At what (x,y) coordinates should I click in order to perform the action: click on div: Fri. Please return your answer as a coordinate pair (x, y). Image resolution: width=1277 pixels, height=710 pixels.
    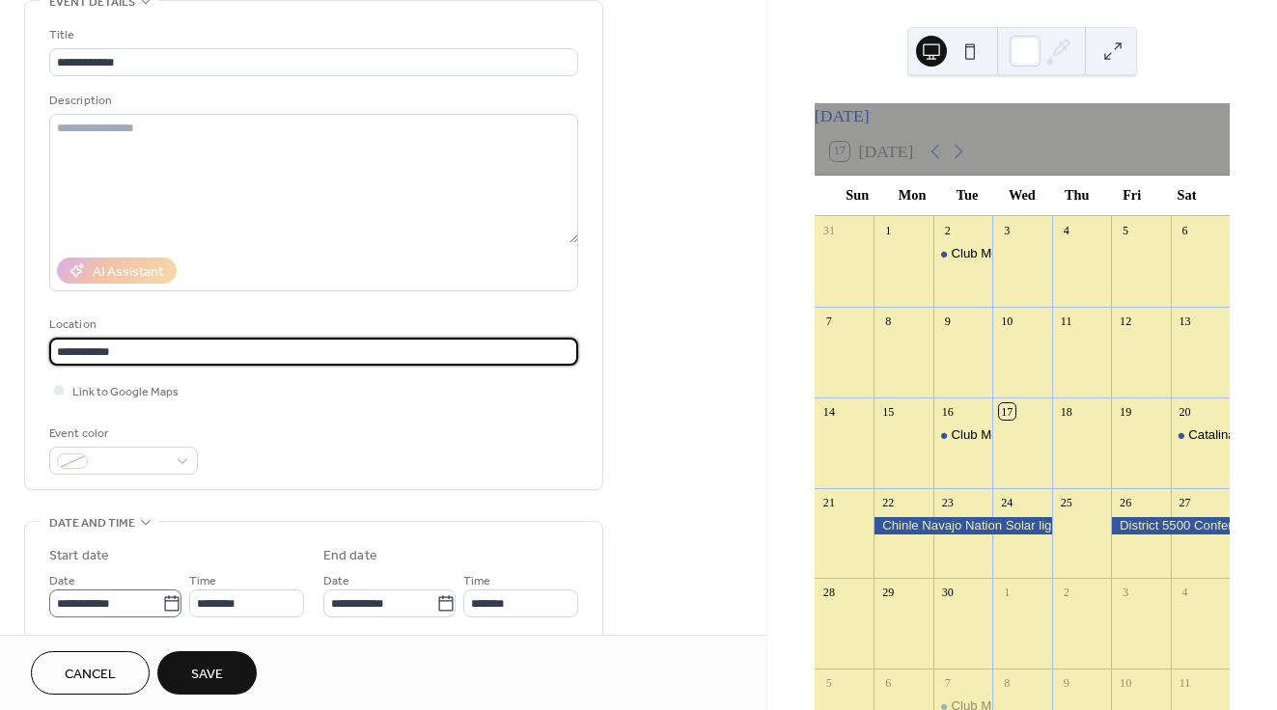
    Looking at the image, I should click on (1131, 195).